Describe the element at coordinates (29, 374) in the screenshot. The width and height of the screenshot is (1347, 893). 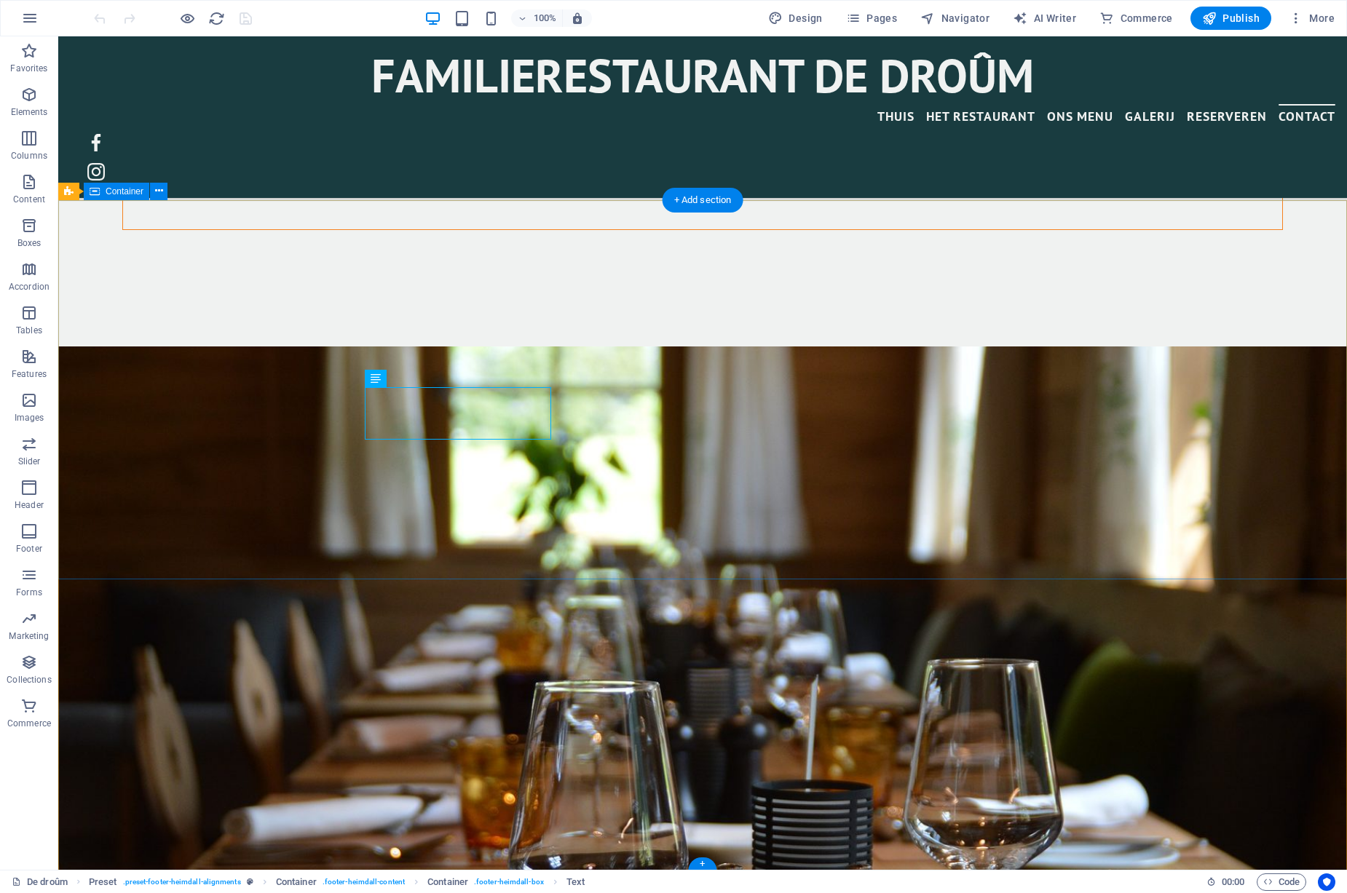
I see `p: Features` at that location.